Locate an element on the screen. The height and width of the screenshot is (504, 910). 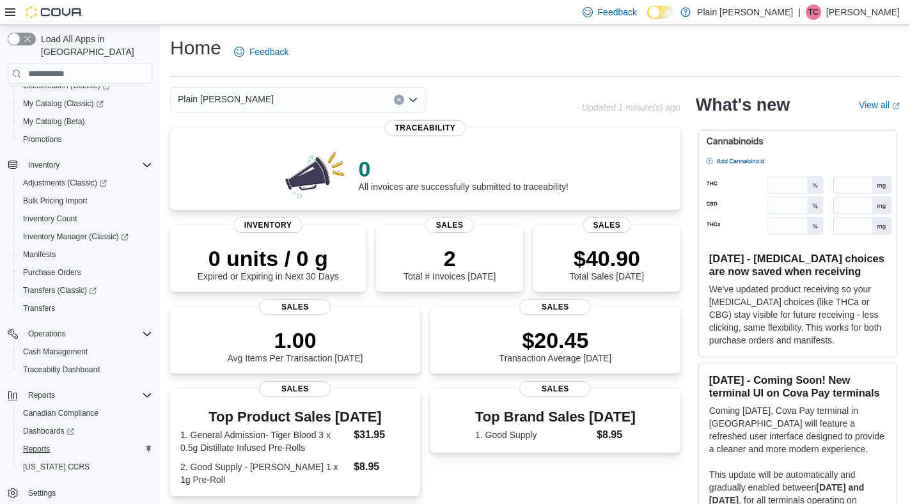
p: Updated 1 minute(s) ago is located at coordinates (631, 107).